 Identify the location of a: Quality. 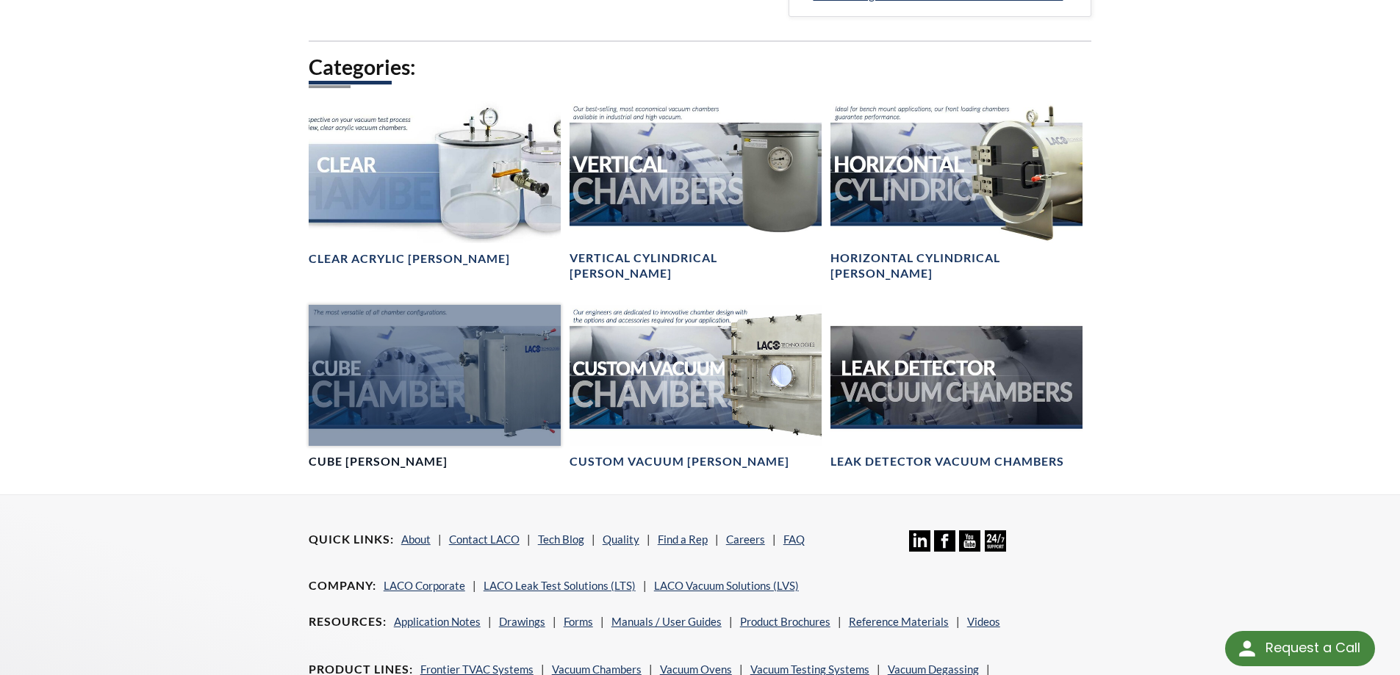
(621, 539).